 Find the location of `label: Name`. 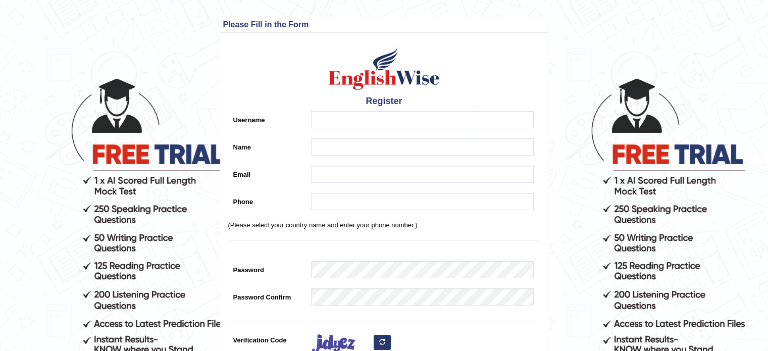

label: Name is located at coordinates (267, 145).